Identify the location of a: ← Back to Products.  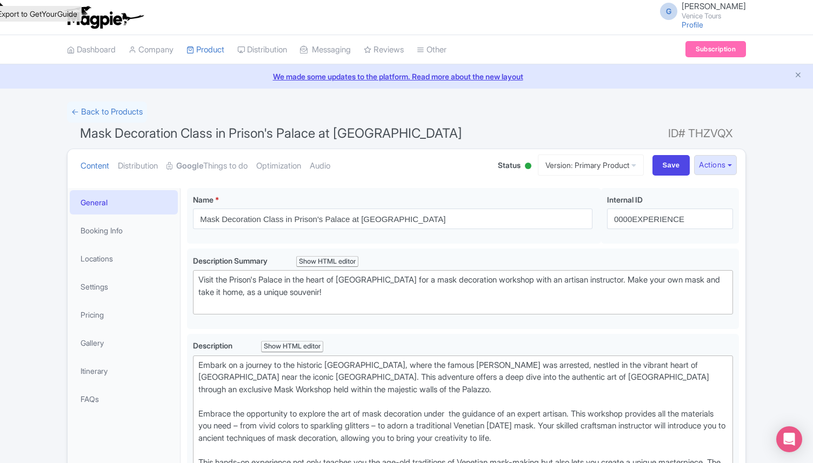
(107, 112).